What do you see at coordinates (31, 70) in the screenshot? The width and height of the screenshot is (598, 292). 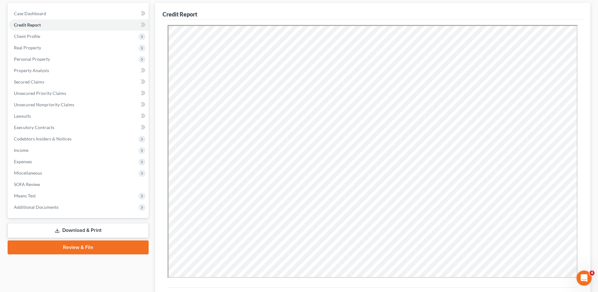 I see `span: Property Analysis` at bounding box center [31, 70].